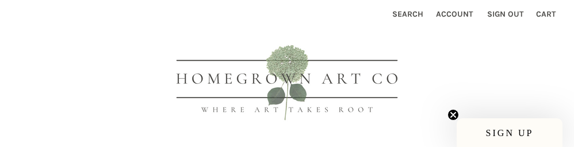 The width and height of the screenshot is (574, 147). I want to click on a: HOMEGROWN ART CO, so click(287, 84).